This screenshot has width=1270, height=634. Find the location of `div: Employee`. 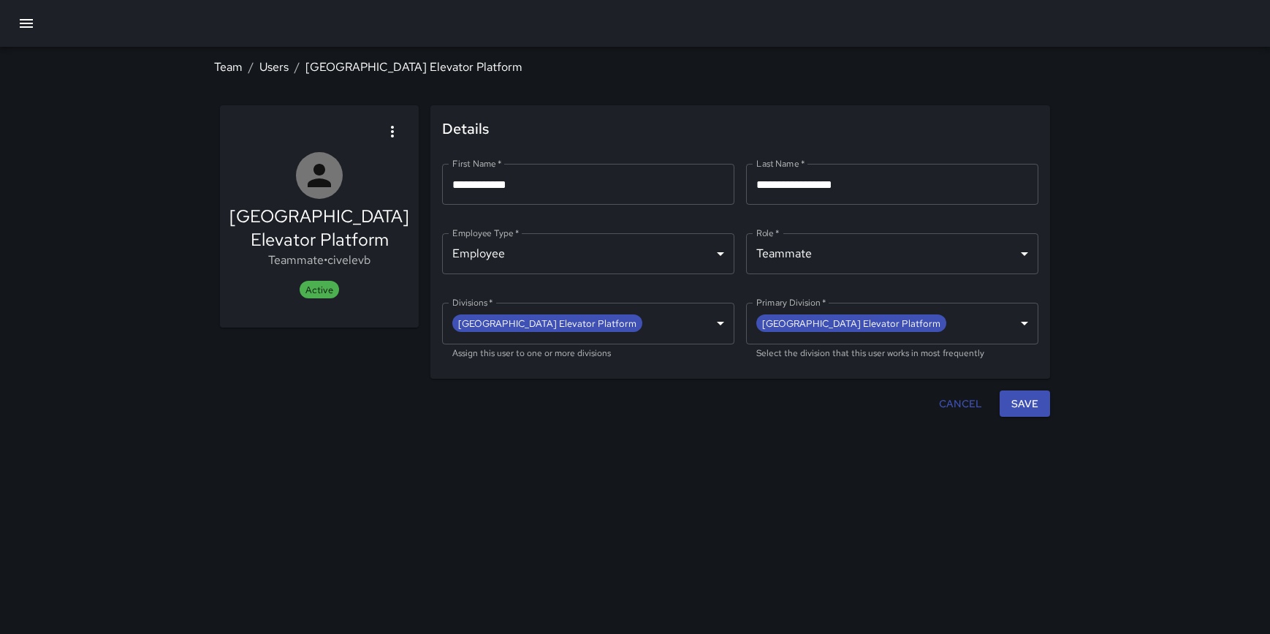

div: Employee is located at coordinates (588, 254).